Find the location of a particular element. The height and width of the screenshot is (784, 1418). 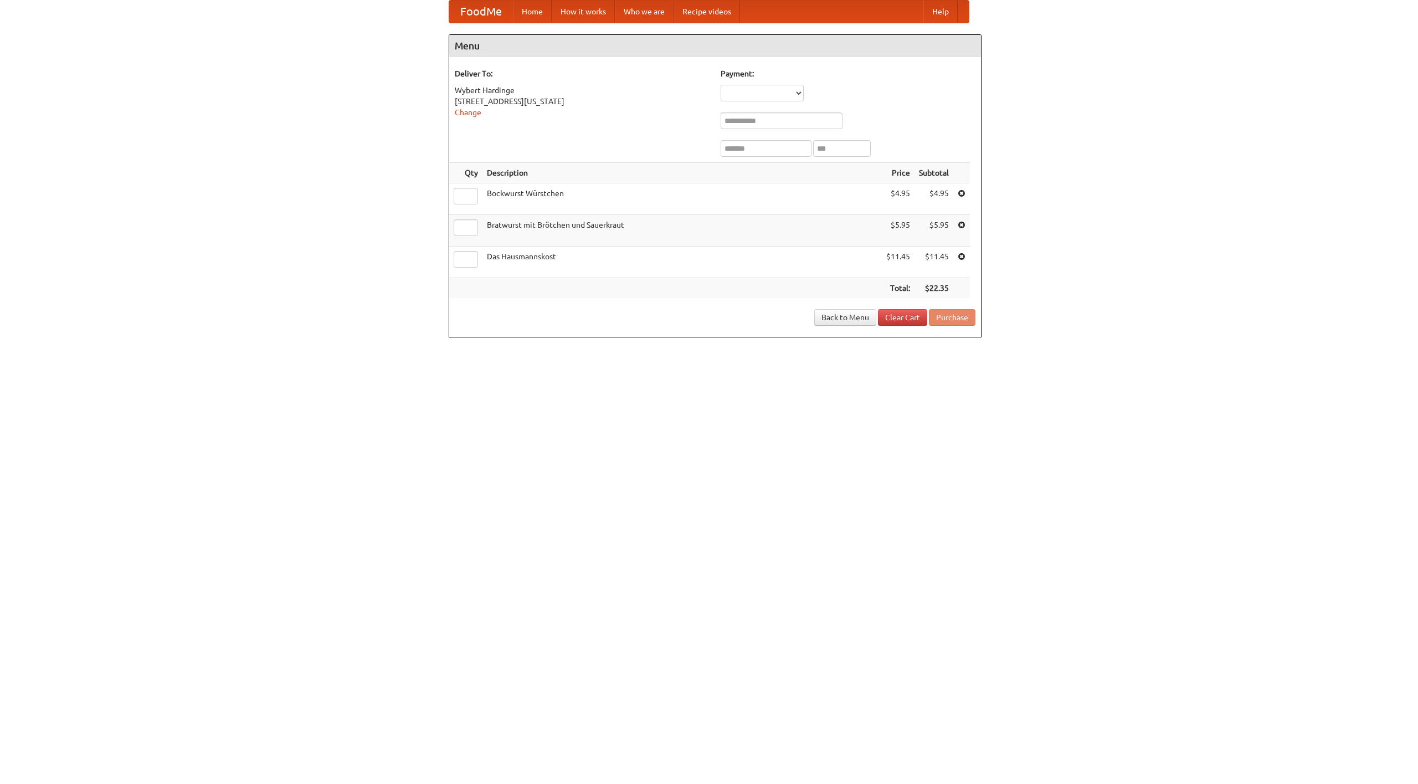

h4: Menu is located at coordinates (715, 46).